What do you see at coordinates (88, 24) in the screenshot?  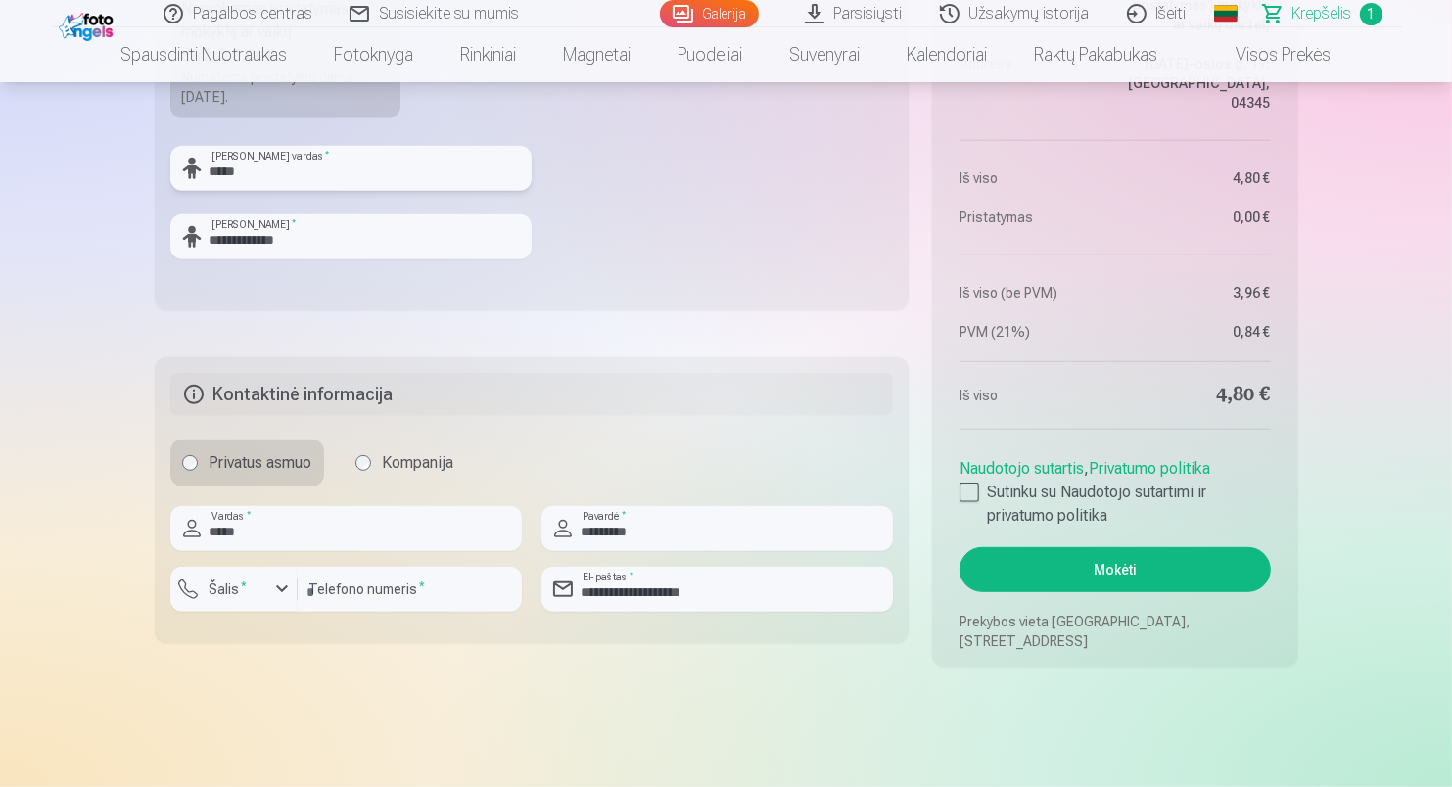 I see `img: /fa2` at bounding box center [88, 24].